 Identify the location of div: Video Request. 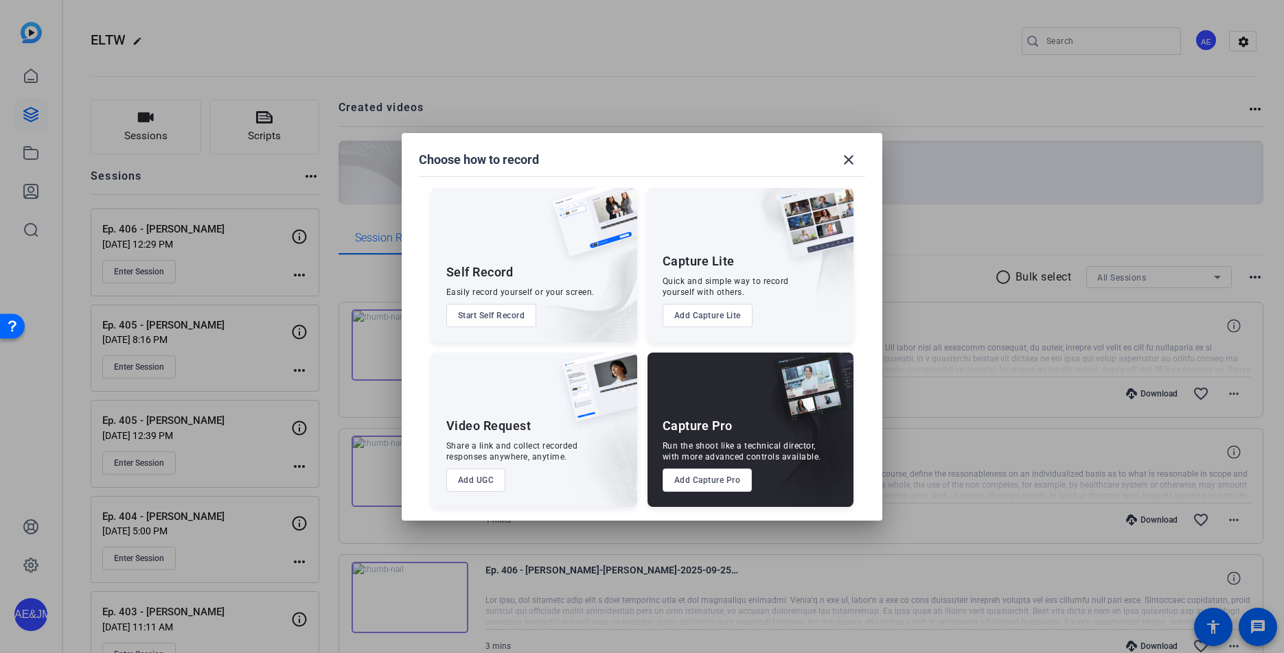
(489, 426).